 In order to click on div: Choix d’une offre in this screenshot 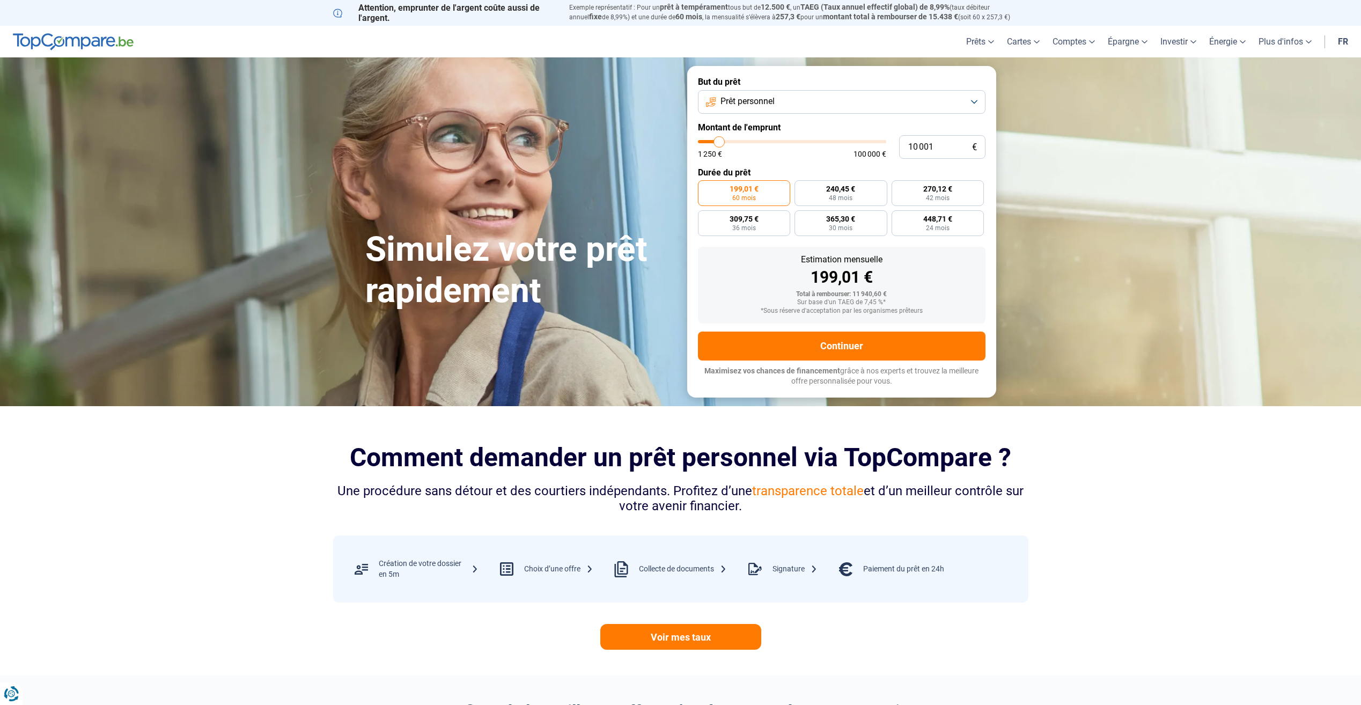, I will do `click(558, 569)`.